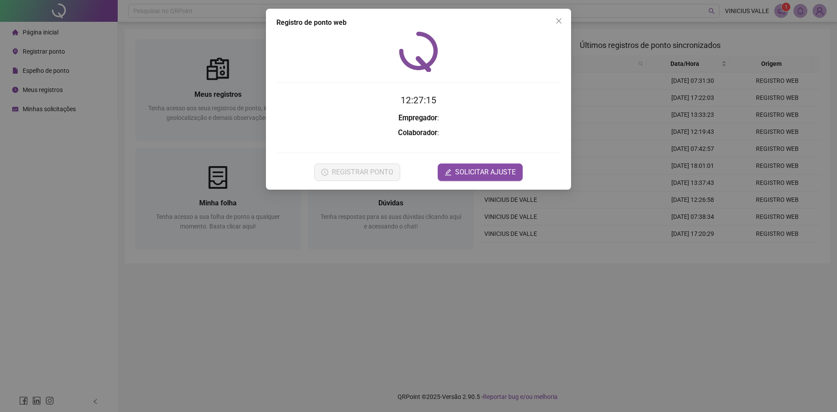 This screenshot has width=837, height=412. Describe the element at coordinates (419, 100) in the screenshot. I see `time: 12:27:15` at that location.